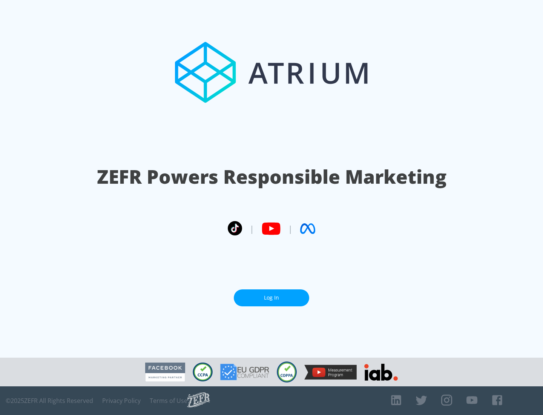 The image size is (543, 415). Describe the element at coordinates (272, 177) in the screenshot. I see `h1: ZEFR Powers Responsible Marketing` at that location.